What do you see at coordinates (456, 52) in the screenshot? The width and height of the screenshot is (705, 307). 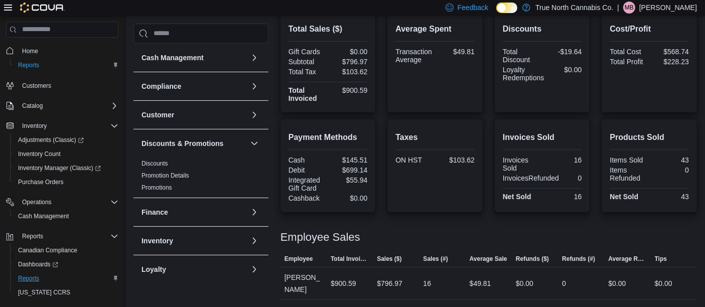 I see `div: $49.81` at bounding box center [456, 52].